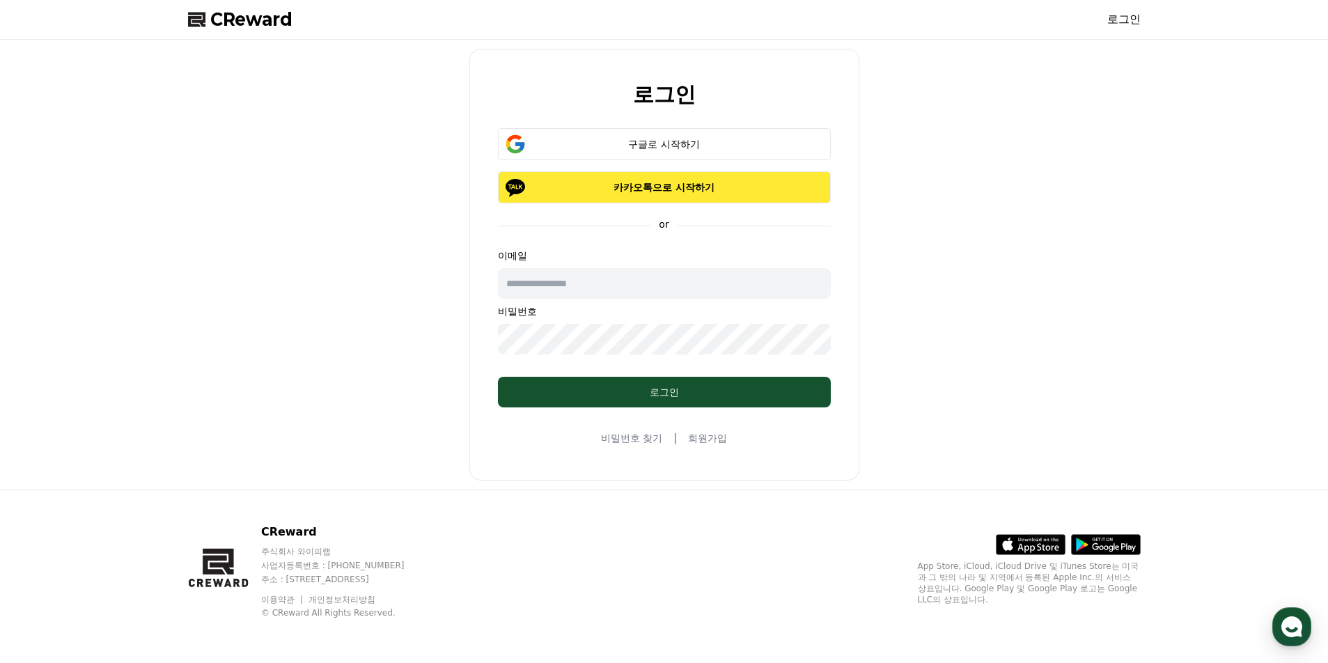 This screenshot has height=663, width=1328. What do you see at coordinates (665, 187) in the screenshot?
I see `button: 카카오톡으로 시작하기` at bounding box center [665, 187].